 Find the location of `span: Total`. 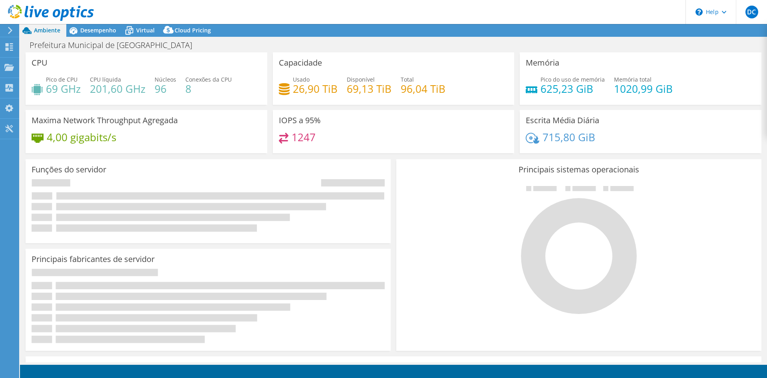

span: Total is located at coordinates (407, 79).